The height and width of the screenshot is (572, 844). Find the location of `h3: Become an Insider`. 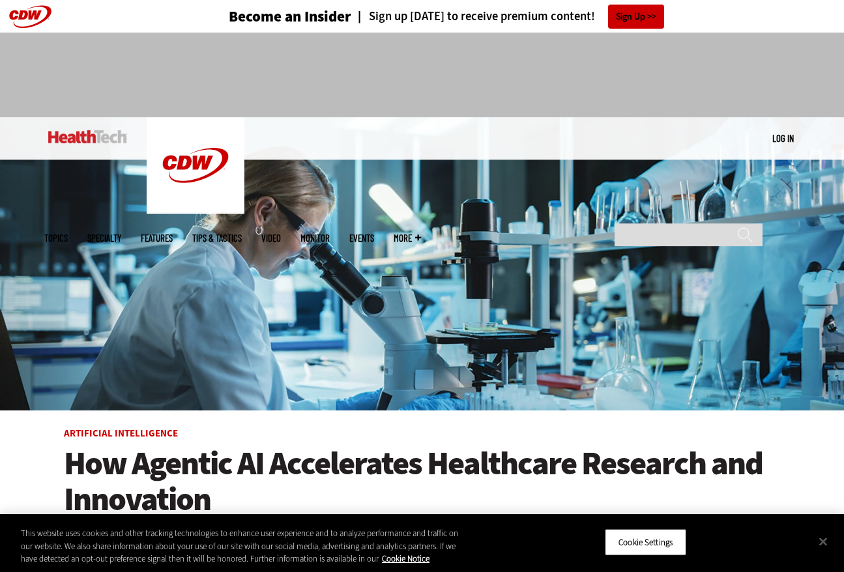

h3: Become an Insider is located at coordinates (290, 16).